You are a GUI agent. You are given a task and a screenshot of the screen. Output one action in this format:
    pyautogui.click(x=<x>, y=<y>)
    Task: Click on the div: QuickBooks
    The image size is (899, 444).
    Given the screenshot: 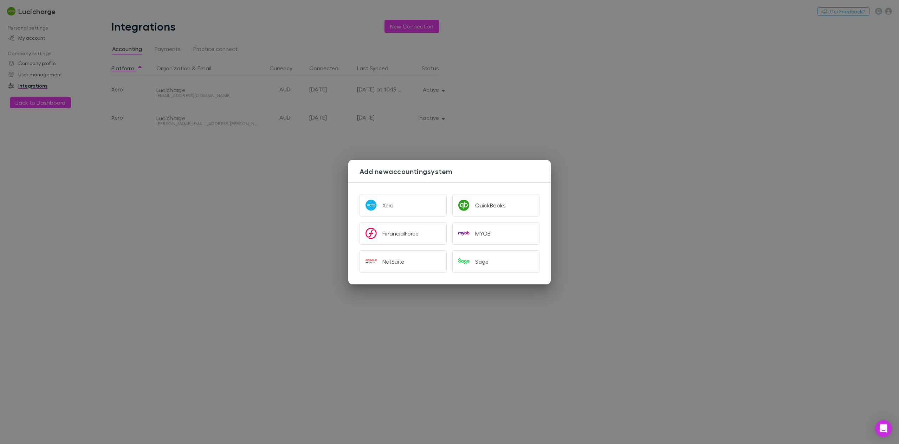 What is the action you would take?
    pyautogui.click(x=490, y=205)
    